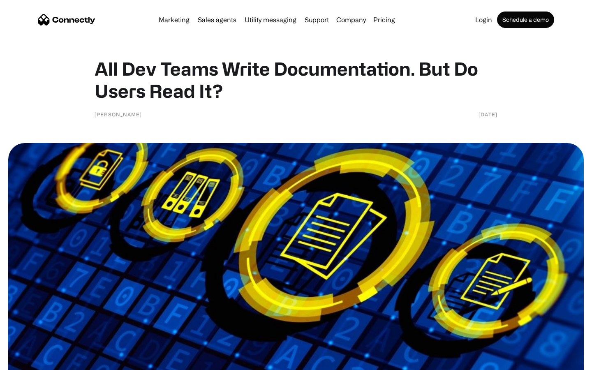 The width and height of the screenshot is (592, 370). Describe the element at coordinates (33, 361) in the screenshot. I see `ul: Language list` at that location.